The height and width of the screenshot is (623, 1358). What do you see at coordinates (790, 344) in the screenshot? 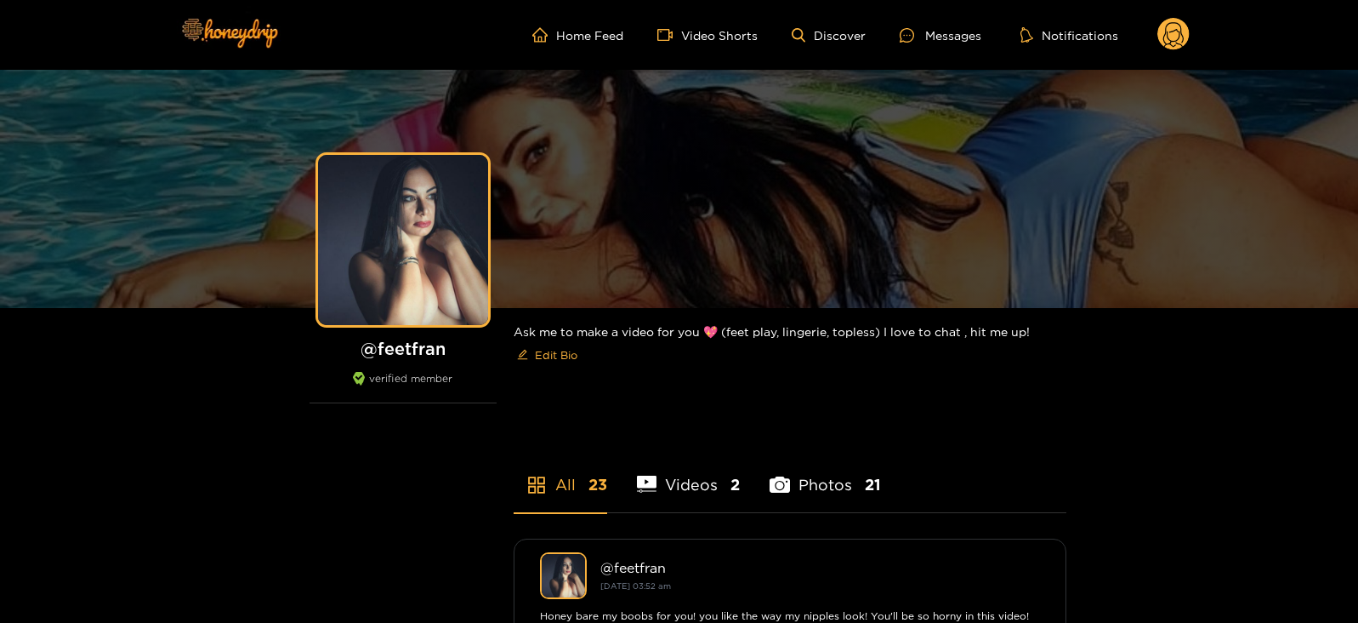
I see `div: Ask me to make a video for you 💖 (feet play, lingerie, topless) I love to chat , hit me up!` at bounding box center [790, 344].